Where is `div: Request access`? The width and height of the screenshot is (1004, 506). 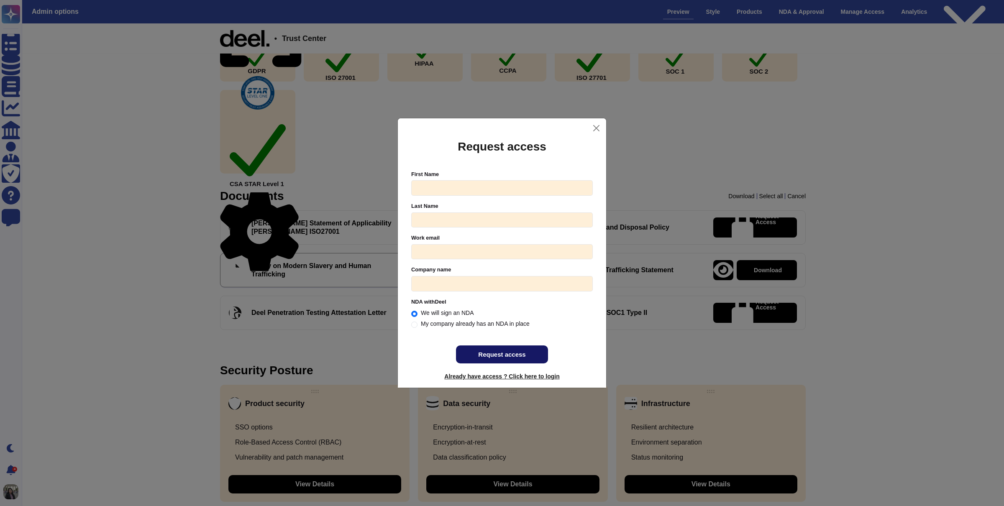 div: Request access is located at coordinates (502, 147).